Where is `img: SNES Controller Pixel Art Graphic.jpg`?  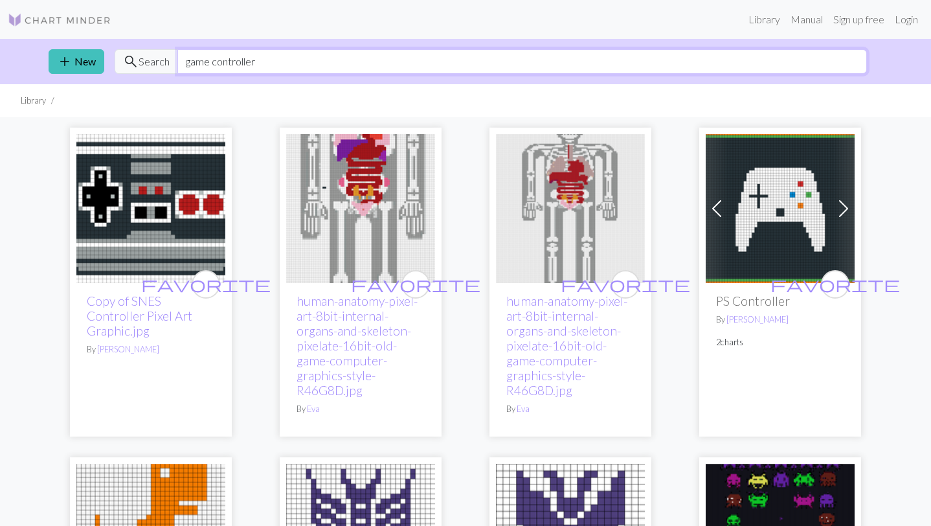
img: SNES Controller Pixel Art Graphic.jpg is located at coordinates (151, 208).